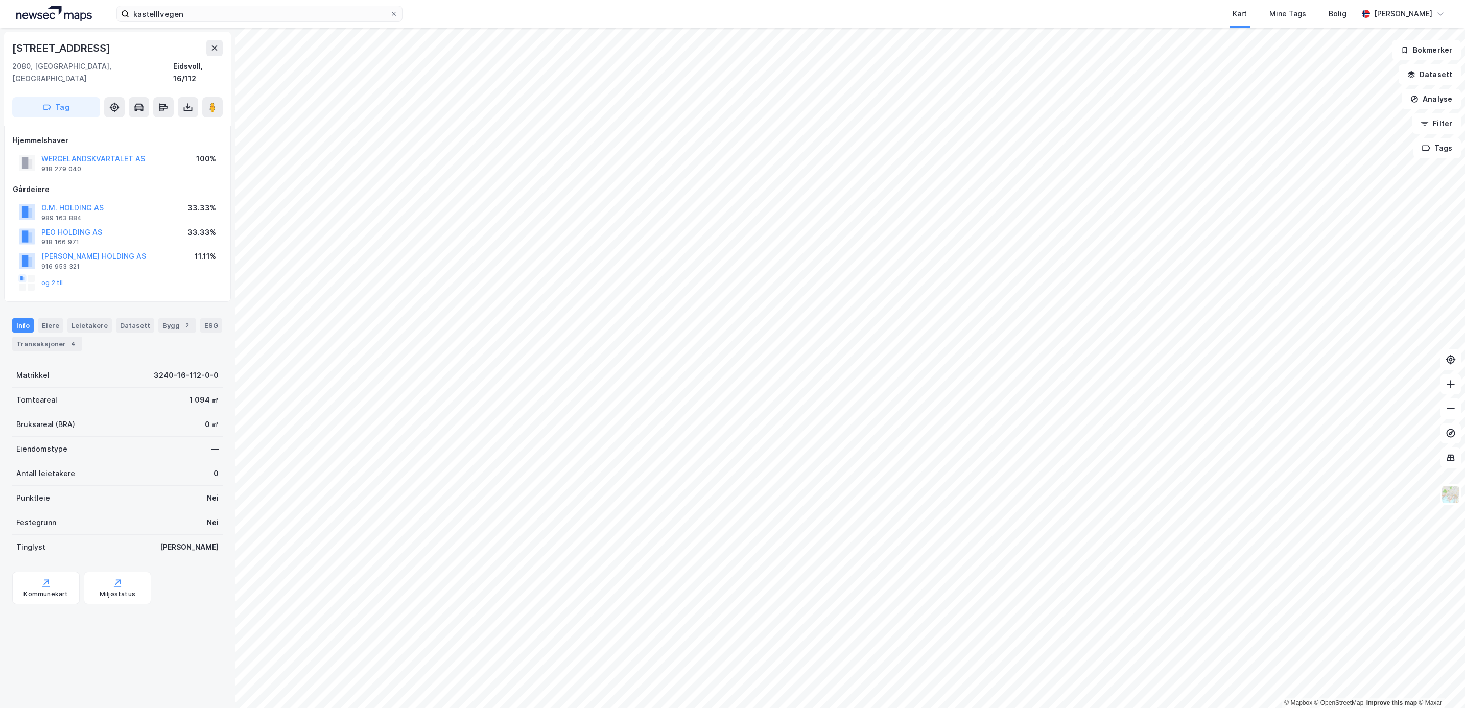 Image resolution: width=1465 pixels, height=708 pixels. Describe the element at coordinates (1437, 148) in the screenshot. I see `button: Tags` at that location.